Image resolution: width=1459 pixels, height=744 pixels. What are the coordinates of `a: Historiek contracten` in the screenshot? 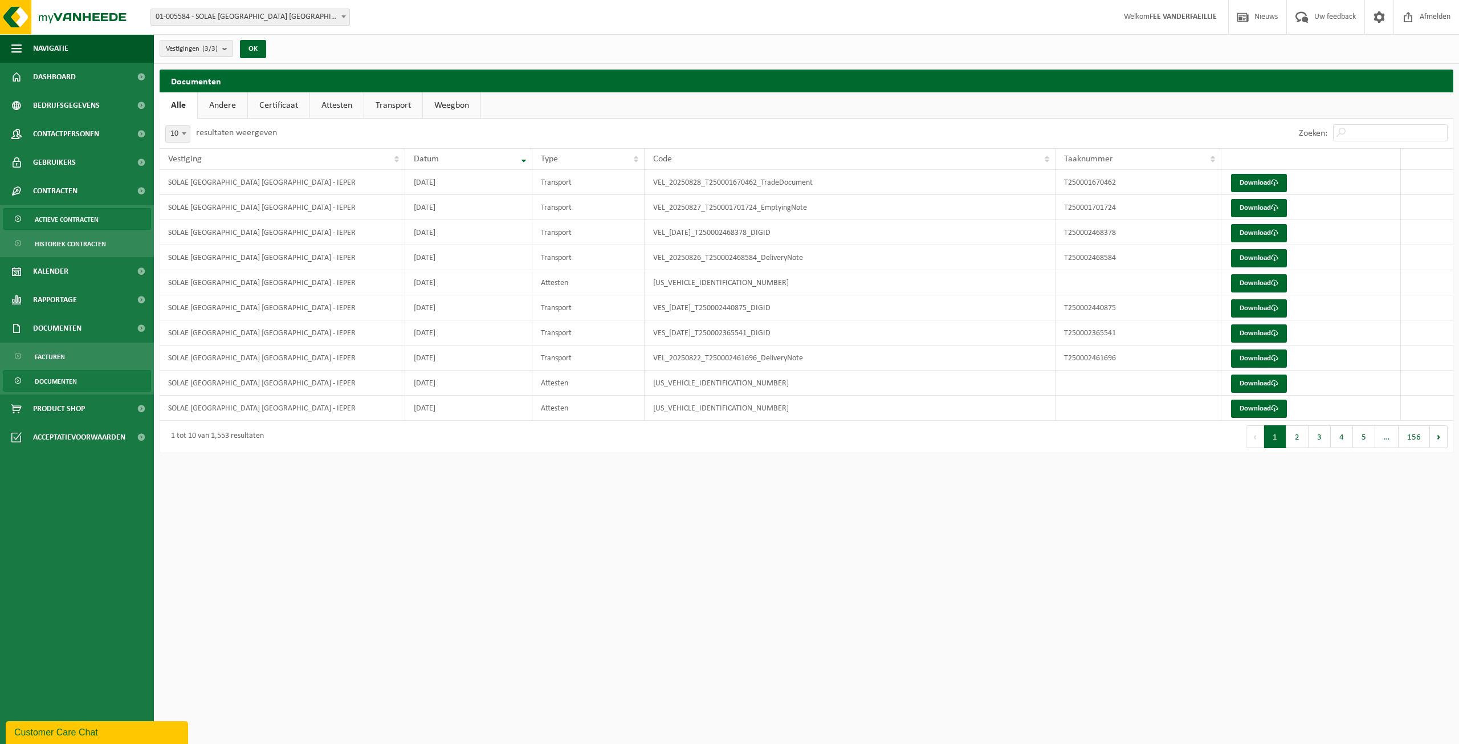 It's located at (77, 243).